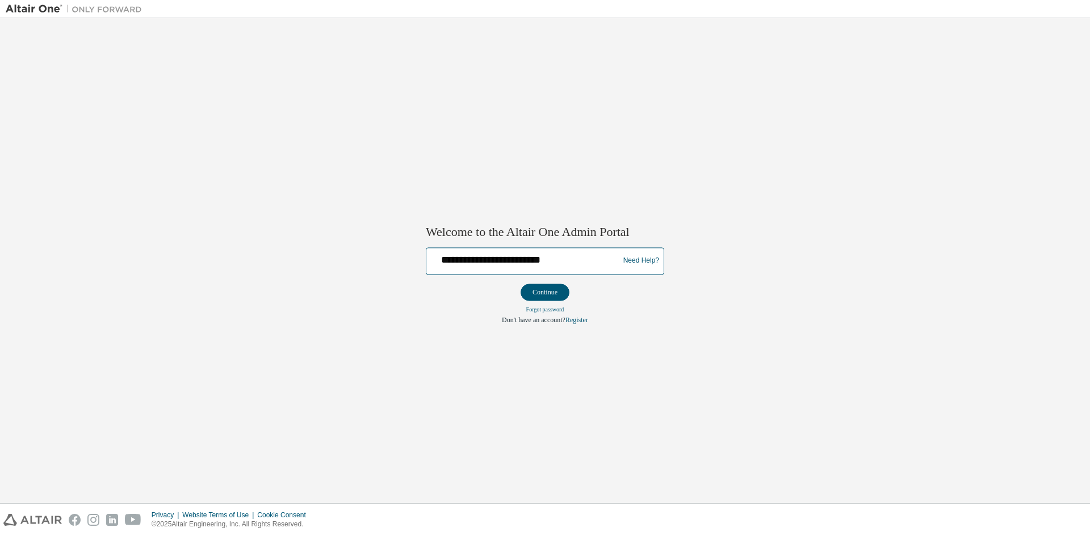  What do you see at coordinates (77, 9) in the screenshot?
I see `img: Altair One` at bounding box center [77, 9].